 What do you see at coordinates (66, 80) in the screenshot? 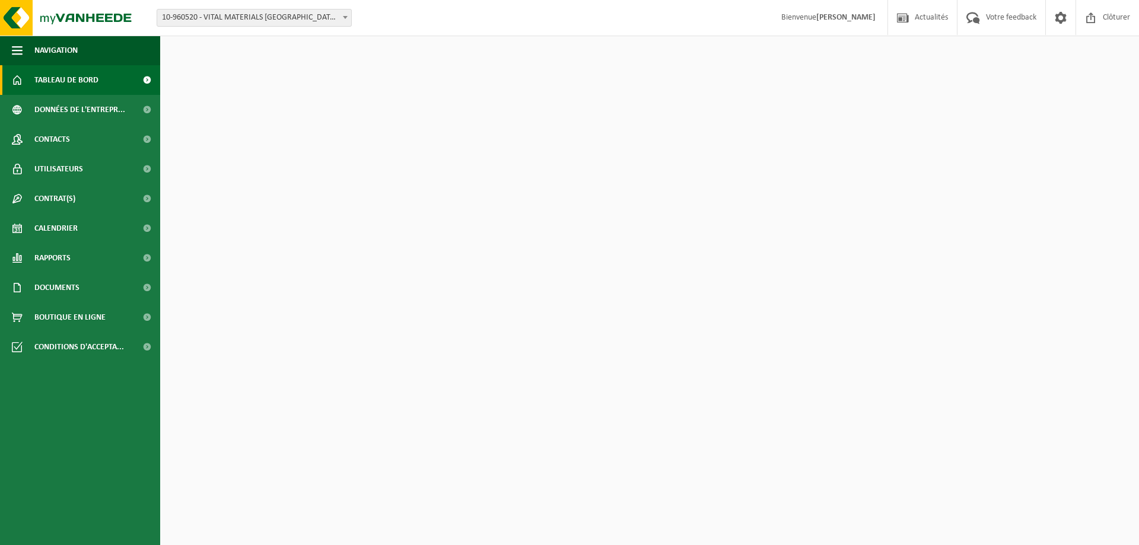
I see `span: Tableau de bord` at bounding box center [66, 80].